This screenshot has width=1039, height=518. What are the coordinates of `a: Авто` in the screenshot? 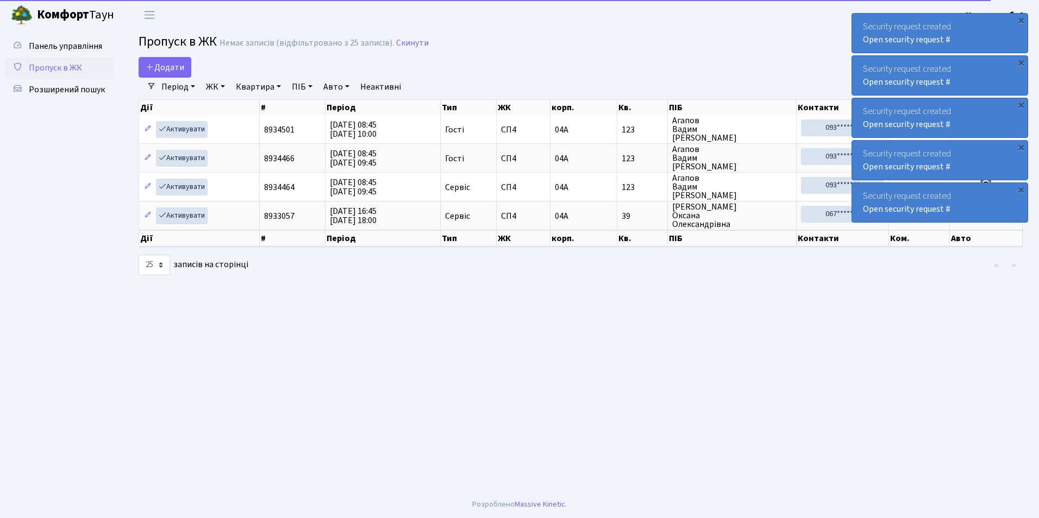 It's located at (336, 87).